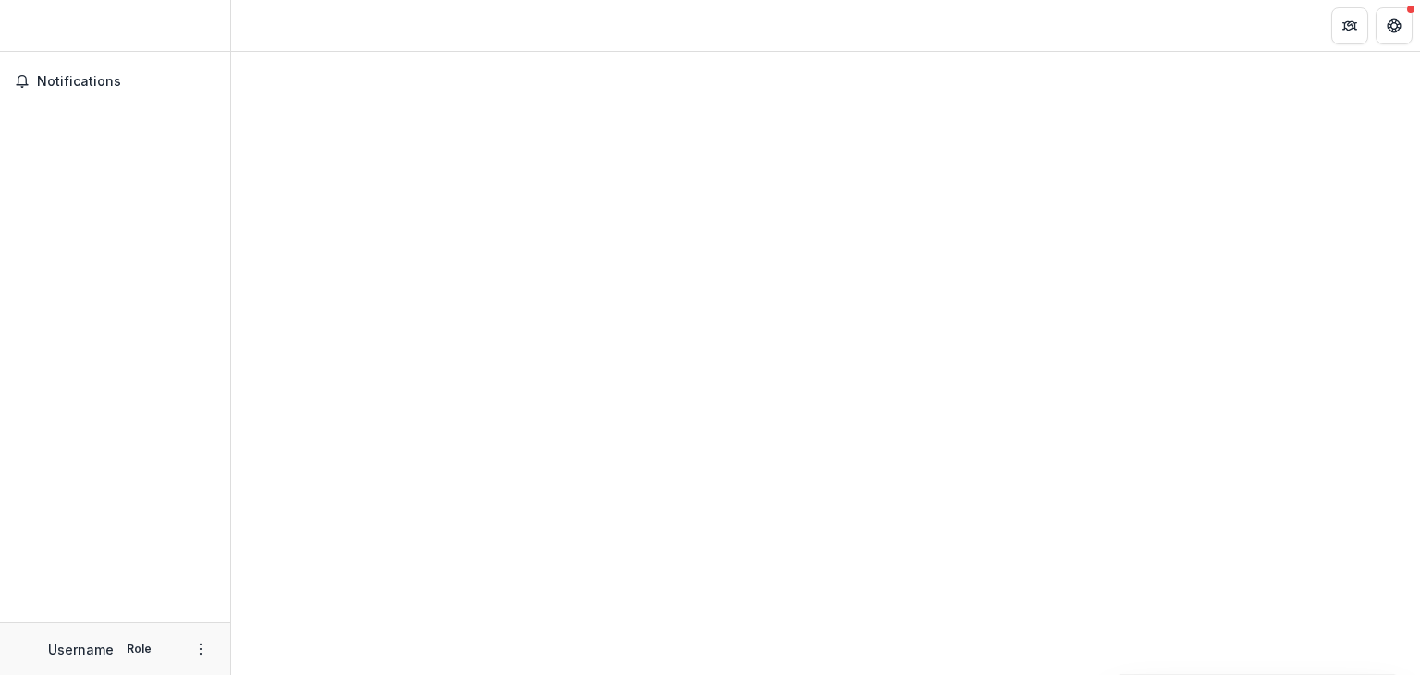  What do you see at coordinates (139, 649) in the screenshot?
I see `p: Role` at bounding box center [139, 649].